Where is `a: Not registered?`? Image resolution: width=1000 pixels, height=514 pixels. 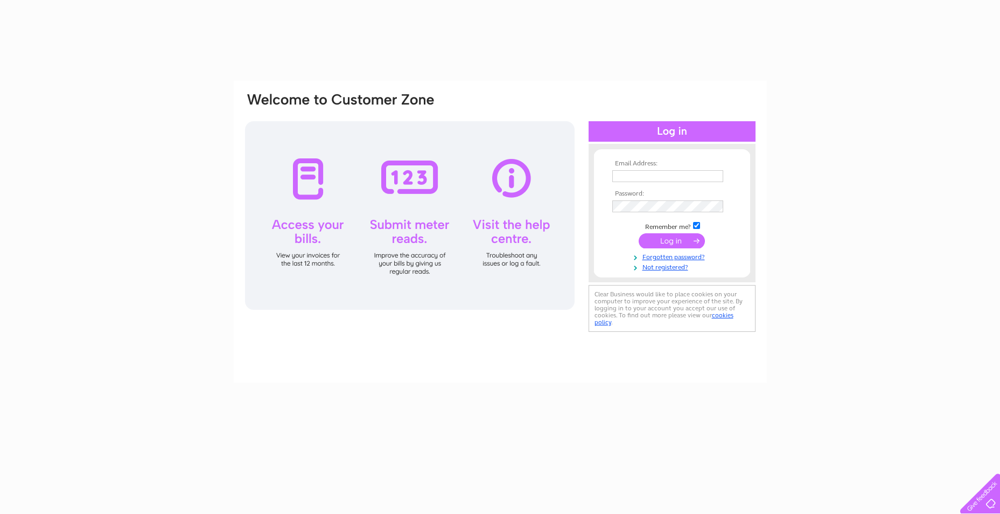
a: Not registered? is located at coordinates (673, 266).